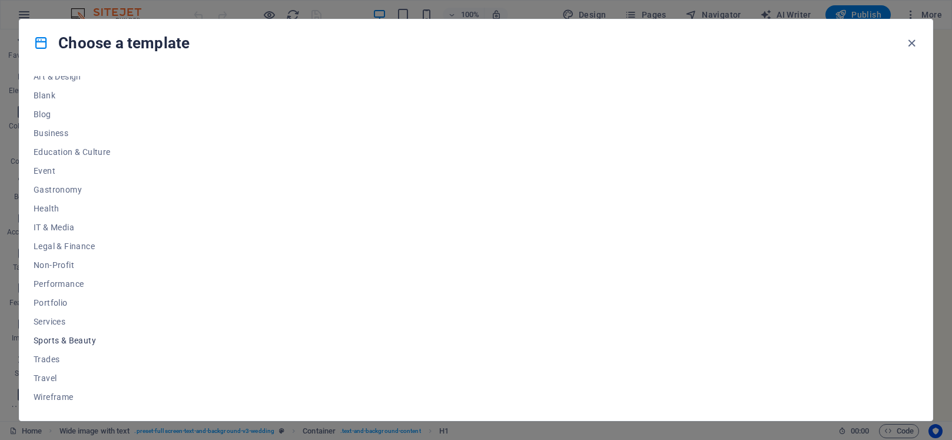 The image size is (952, 440). What do you see at coordinates (72, 284) in the screenshot?
I see `button: Performance` at bounding box center [72, 284].